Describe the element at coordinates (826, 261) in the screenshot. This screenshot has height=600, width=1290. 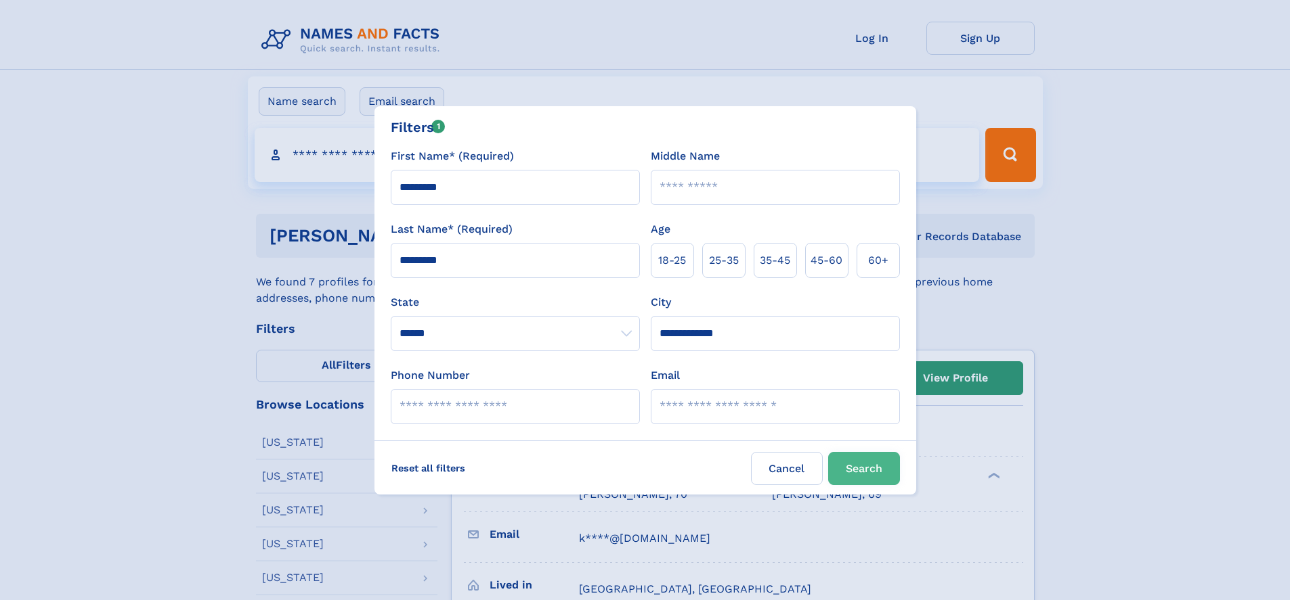
I see `span: 45‑60` at that location.